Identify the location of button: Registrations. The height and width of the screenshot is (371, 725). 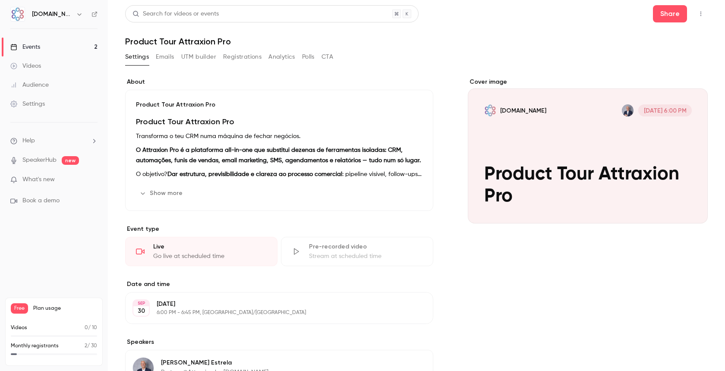
(242, 57).